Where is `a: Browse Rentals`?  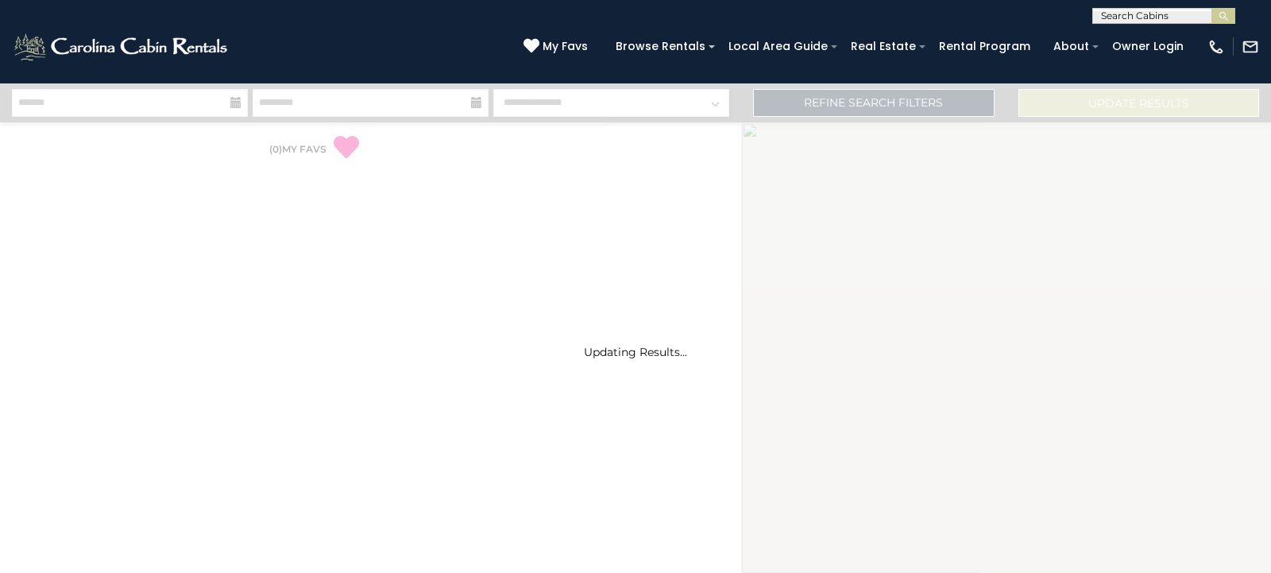
a: Browse Rentals is located at coordinates (660, 46).